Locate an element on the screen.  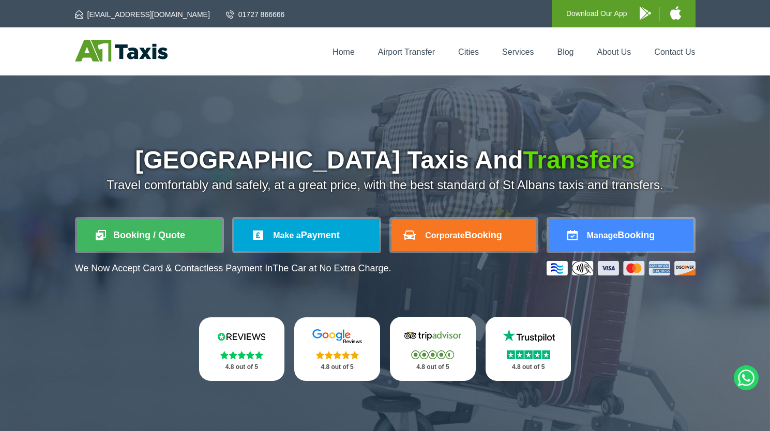
a: About Us is located at coordinates (615, 52).